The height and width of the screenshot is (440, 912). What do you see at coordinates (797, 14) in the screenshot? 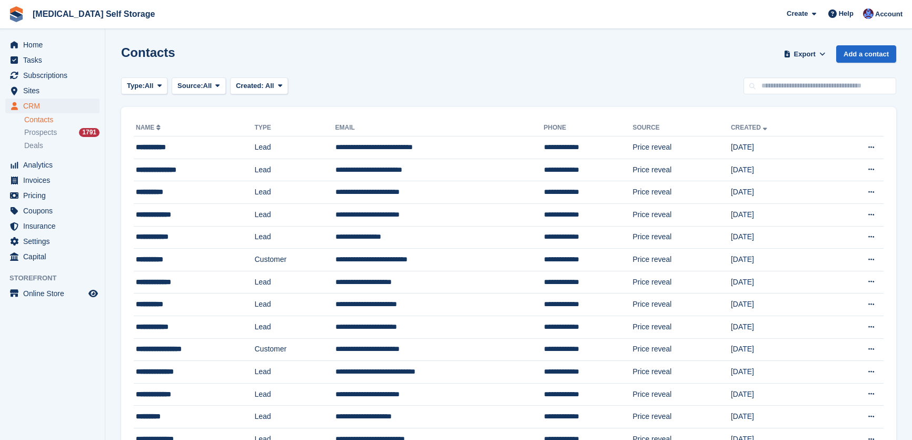
I see `span: Create` at bounding box center [797, 14].